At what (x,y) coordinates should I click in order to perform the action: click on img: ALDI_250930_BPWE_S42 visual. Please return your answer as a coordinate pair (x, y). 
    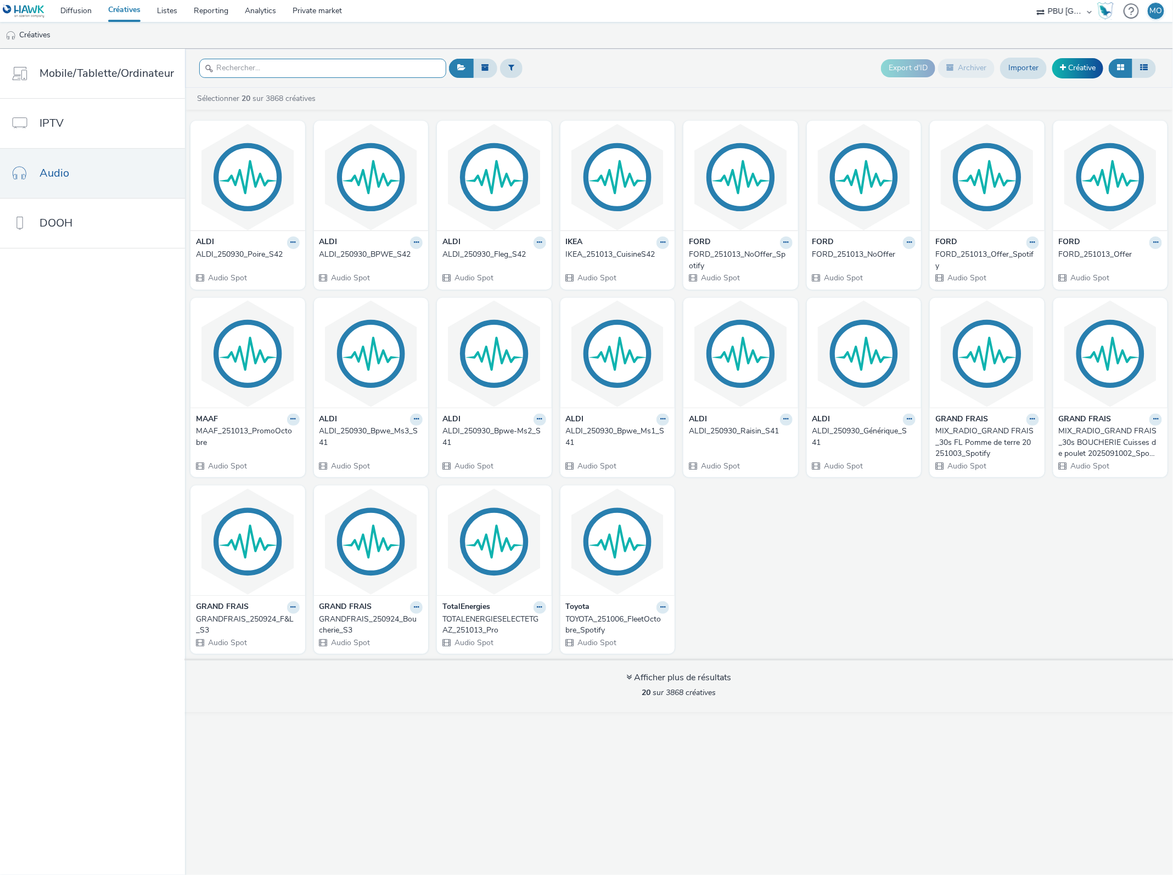
    Looking at the image, I should click on (371, 177).